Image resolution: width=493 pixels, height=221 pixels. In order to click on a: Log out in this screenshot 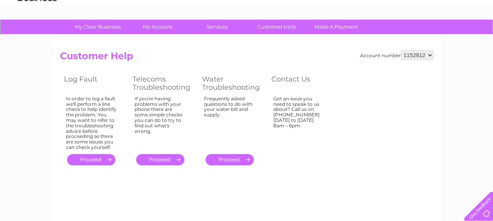, I will do `click(477, 36)`.